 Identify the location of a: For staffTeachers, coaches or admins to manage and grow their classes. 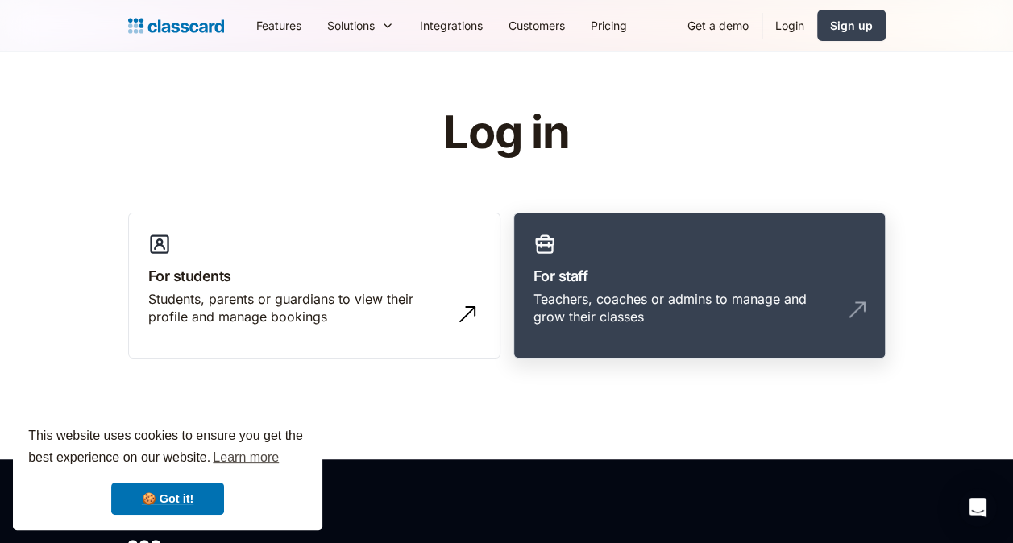
(699, 286).